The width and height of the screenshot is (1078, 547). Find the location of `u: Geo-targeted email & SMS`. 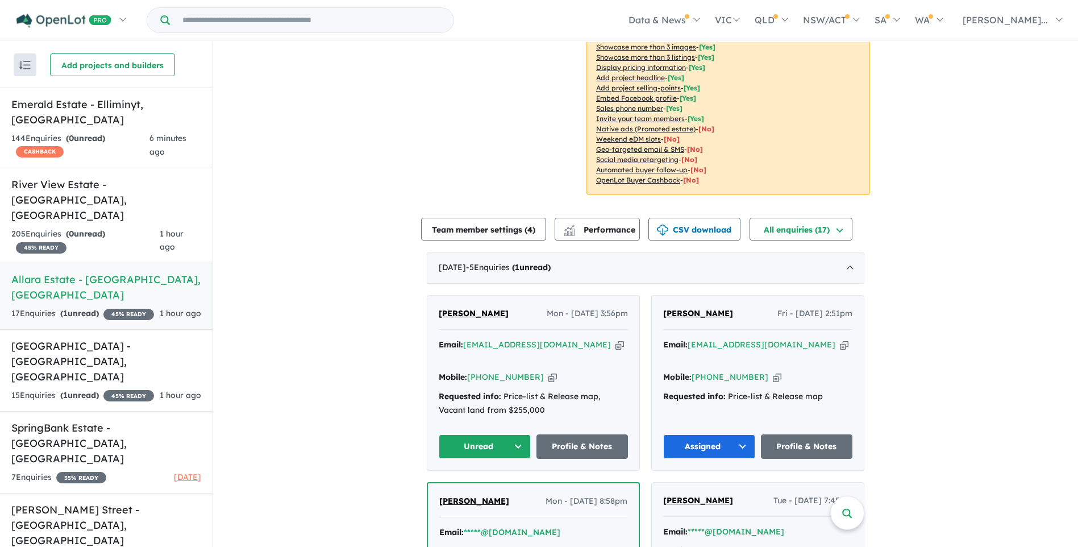

u: Geo-targeted email & SMS is located at coordinates (640, 149).